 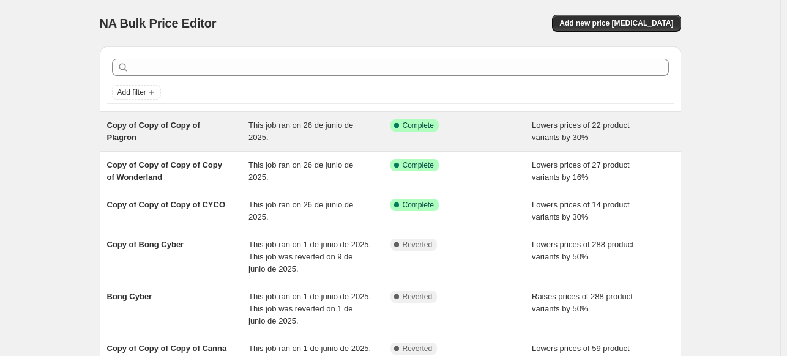 I want to click on button: Add filter, so click(x=136, y=92).